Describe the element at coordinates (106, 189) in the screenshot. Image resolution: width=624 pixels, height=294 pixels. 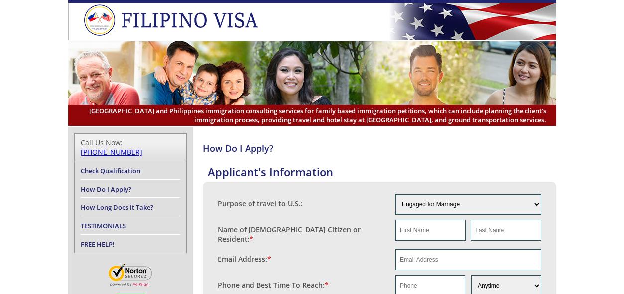
I see `a: How Do I Apply?` at that location.